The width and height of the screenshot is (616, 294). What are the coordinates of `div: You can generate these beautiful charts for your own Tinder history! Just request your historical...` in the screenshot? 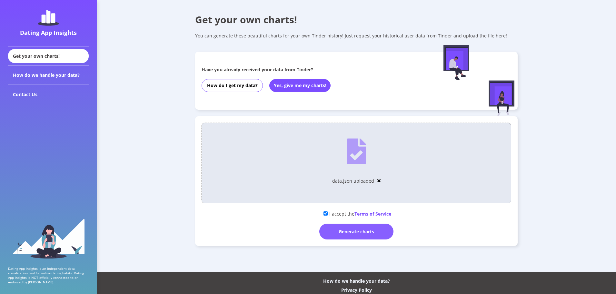 It's located at (356, 35).